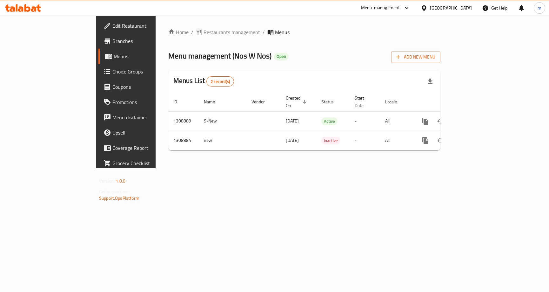 This screenshot has width=549, height=292. Describe the element at coordinates (329, 121) in the screenshot. I see `span: Active` at that location.